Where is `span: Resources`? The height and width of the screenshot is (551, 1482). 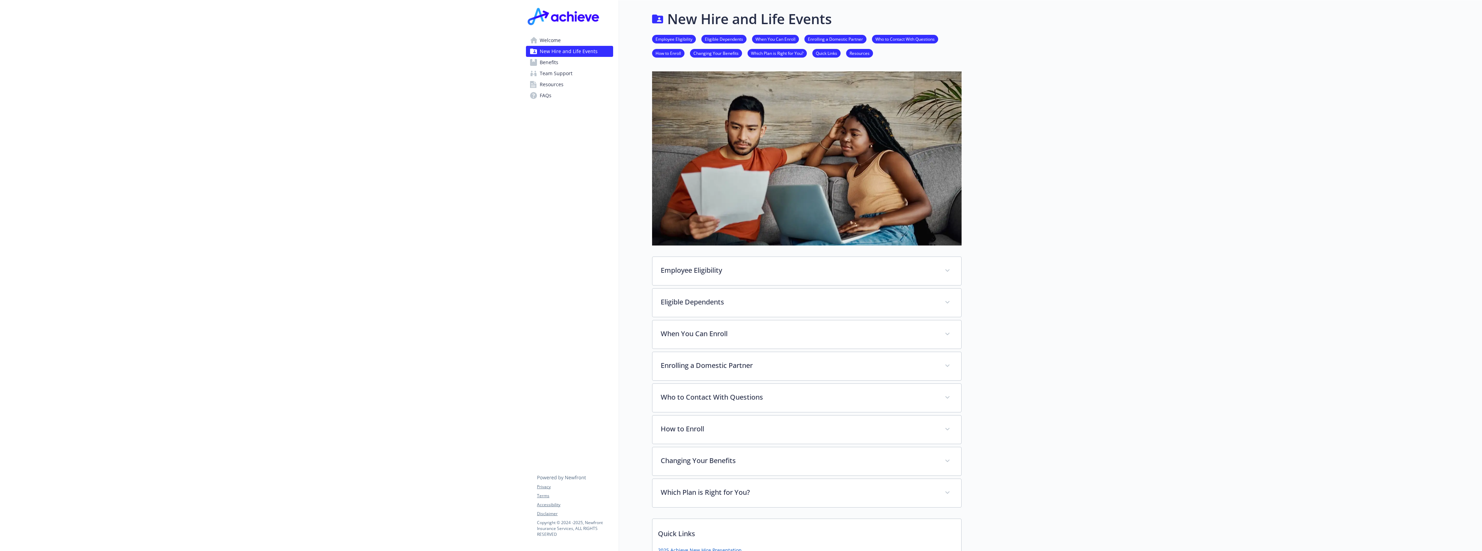
span: Resources is located at coordinates (551, 84).